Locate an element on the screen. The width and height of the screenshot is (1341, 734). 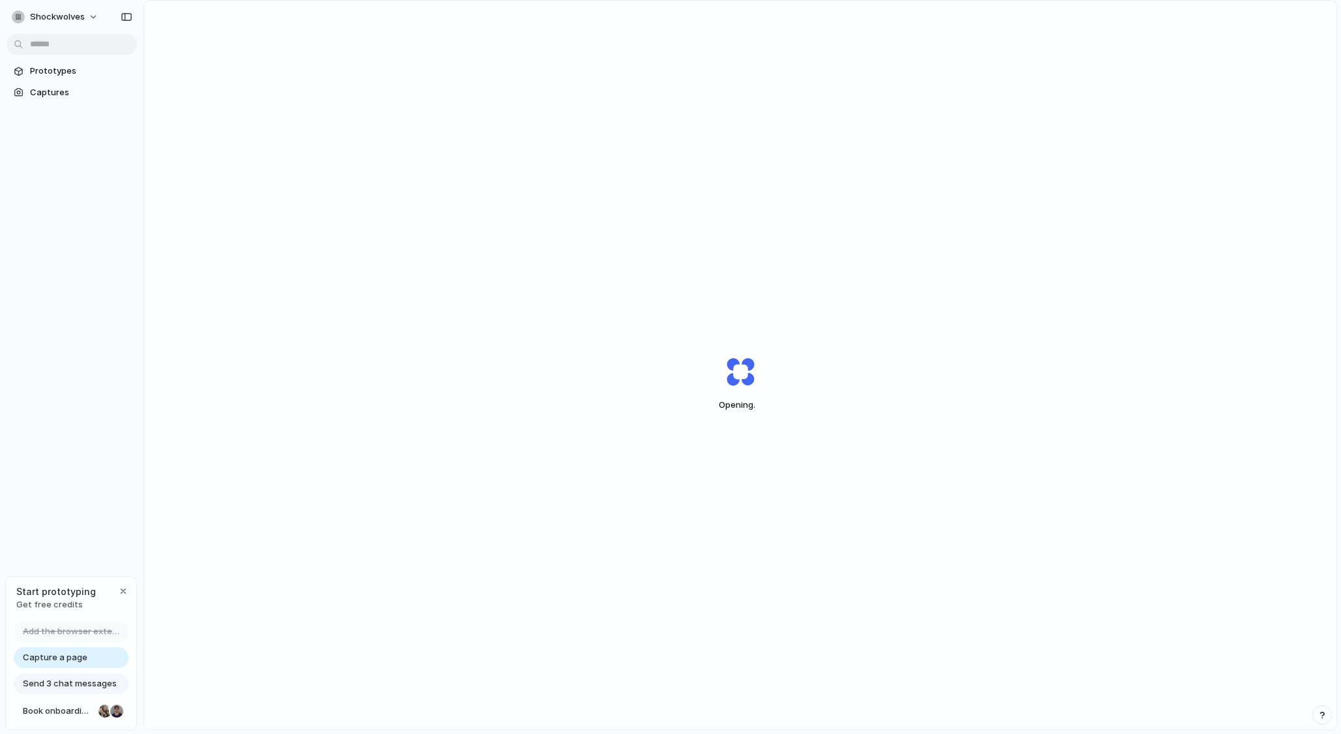
span: Capture a page is located at coordinates (55, 657).